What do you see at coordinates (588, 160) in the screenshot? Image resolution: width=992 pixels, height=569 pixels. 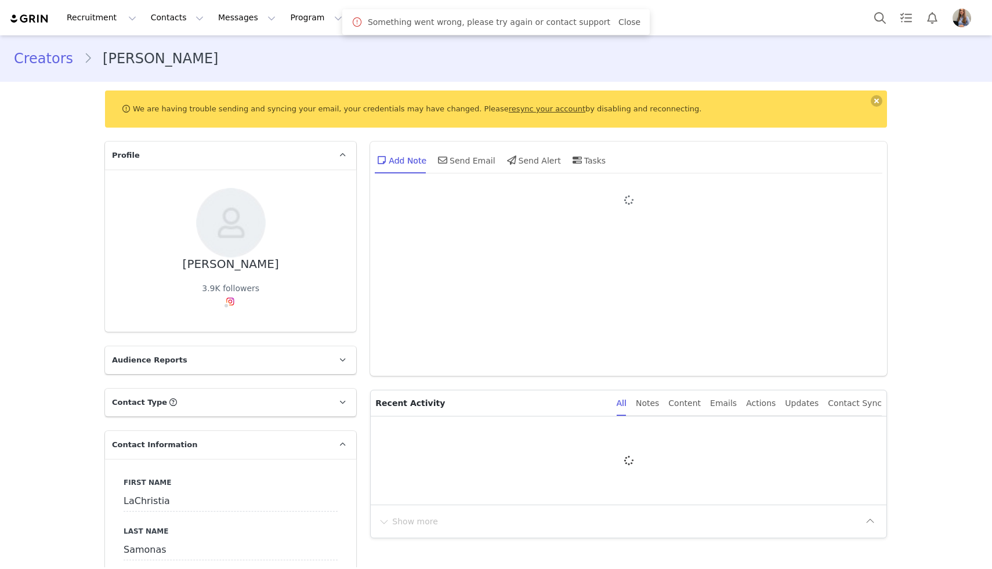 I see `div: Tasks` at bounding box center [588, 160].